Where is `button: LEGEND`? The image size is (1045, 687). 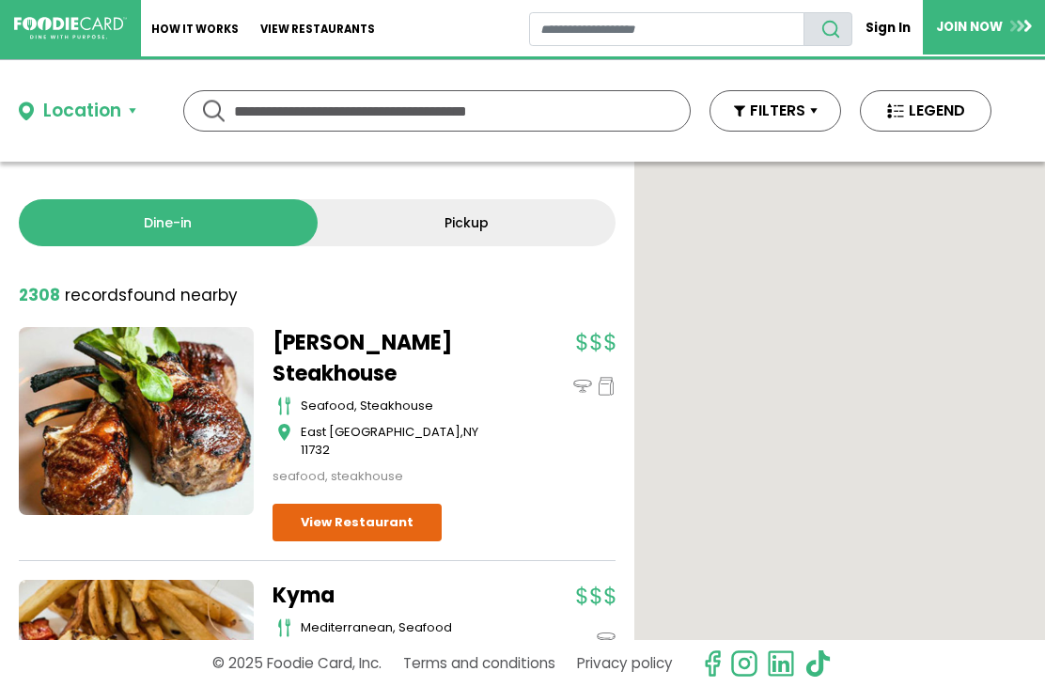
button: LEGEND is located at coordinates (925, 111).